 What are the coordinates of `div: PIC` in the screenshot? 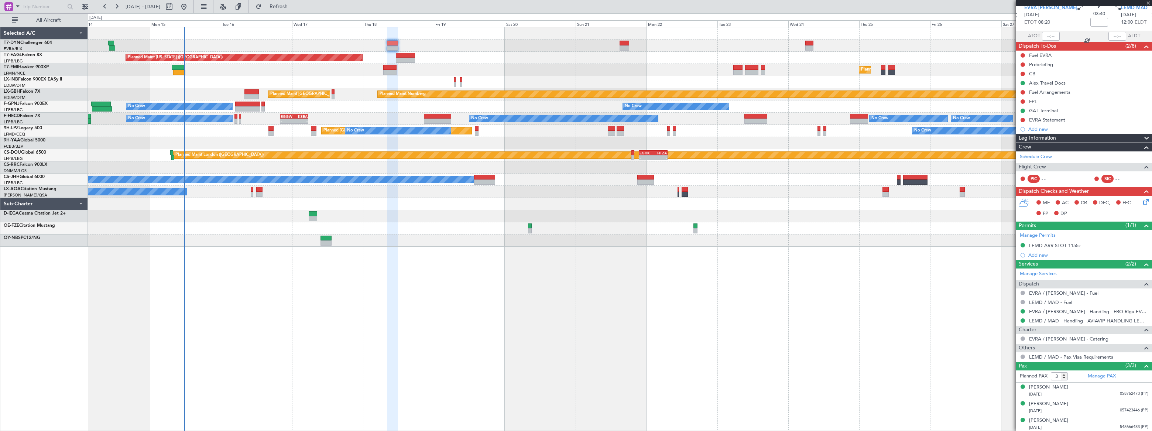 It's located at (1033, 179).